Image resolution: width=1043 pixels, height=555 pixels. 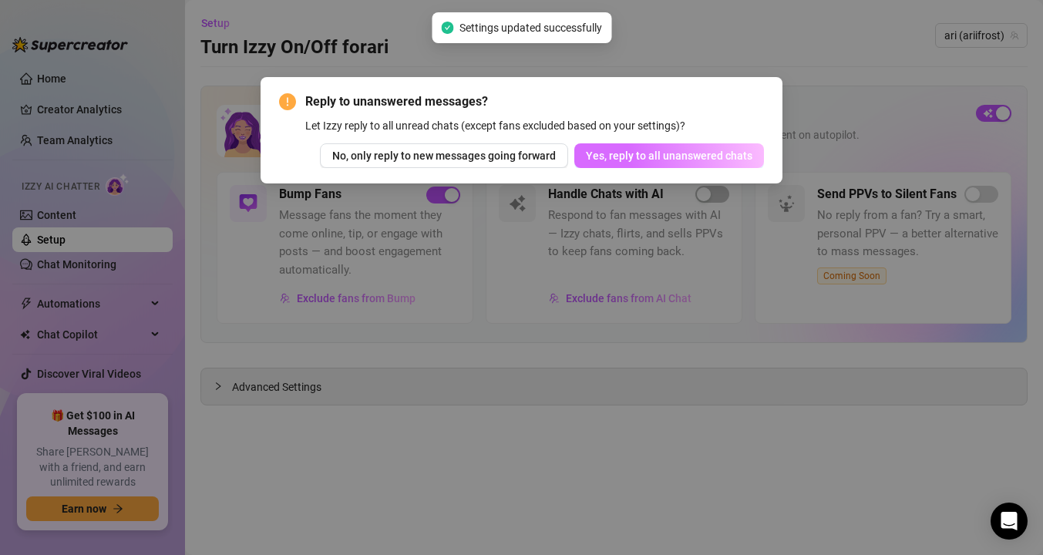 I want to click on span: check-circle, so click(x=447, y=28).